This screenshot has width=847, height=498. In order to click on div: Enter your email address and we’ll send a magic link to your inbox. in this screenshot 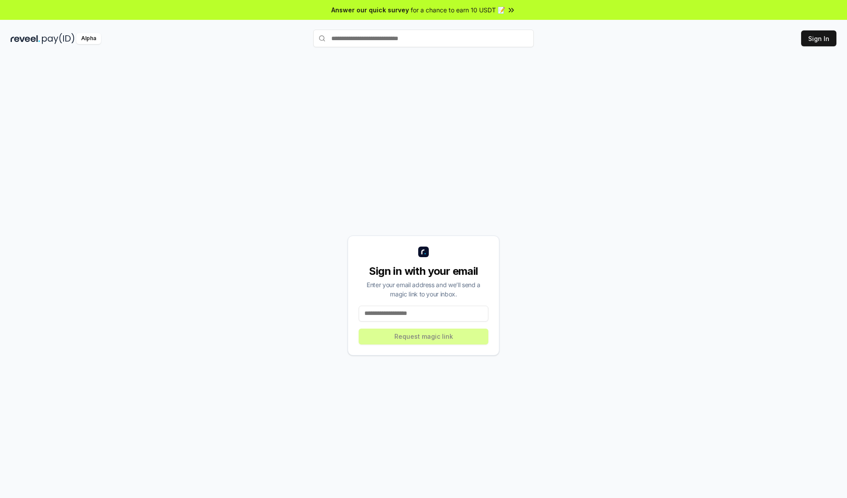, I will do `click(423, 289)`.